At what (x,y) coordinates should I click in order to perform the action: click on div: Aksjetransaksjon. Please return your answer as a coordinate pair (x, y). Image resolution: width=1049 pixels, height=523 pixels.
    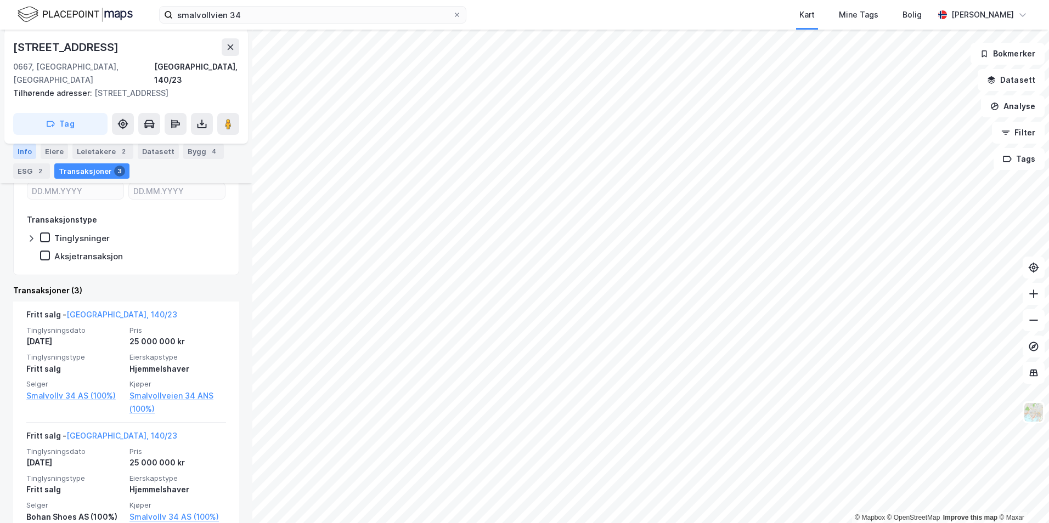
    Looking at the image, I should click on (88, 256).